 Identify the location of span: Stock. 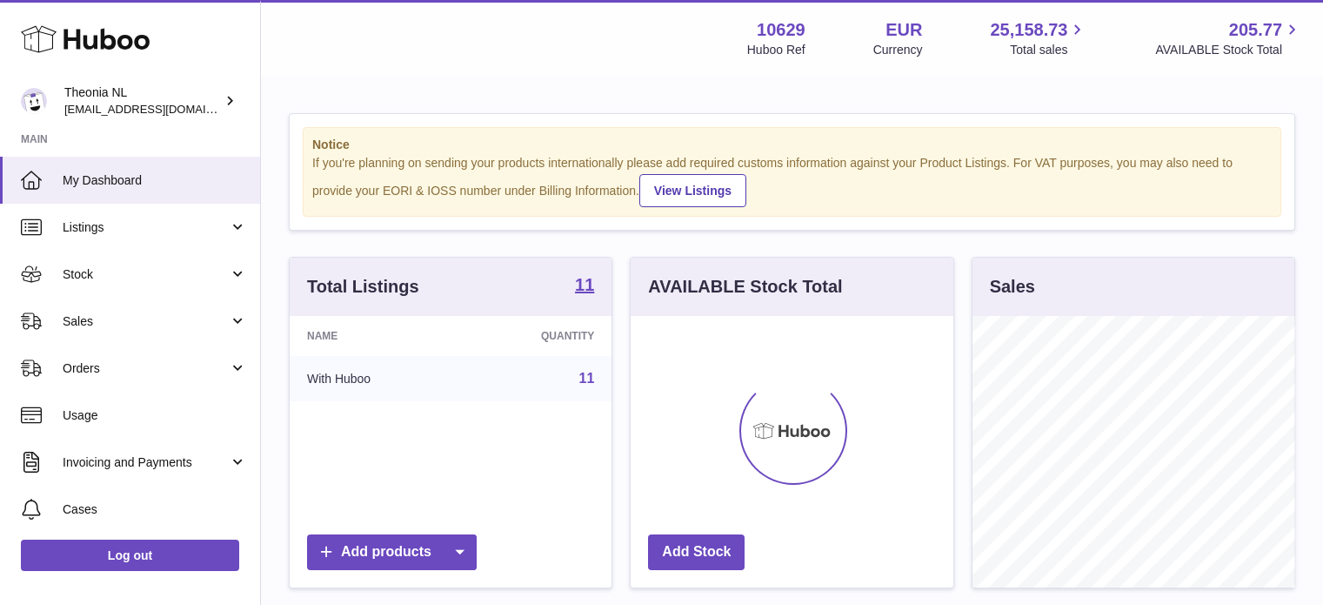
(145, 274).